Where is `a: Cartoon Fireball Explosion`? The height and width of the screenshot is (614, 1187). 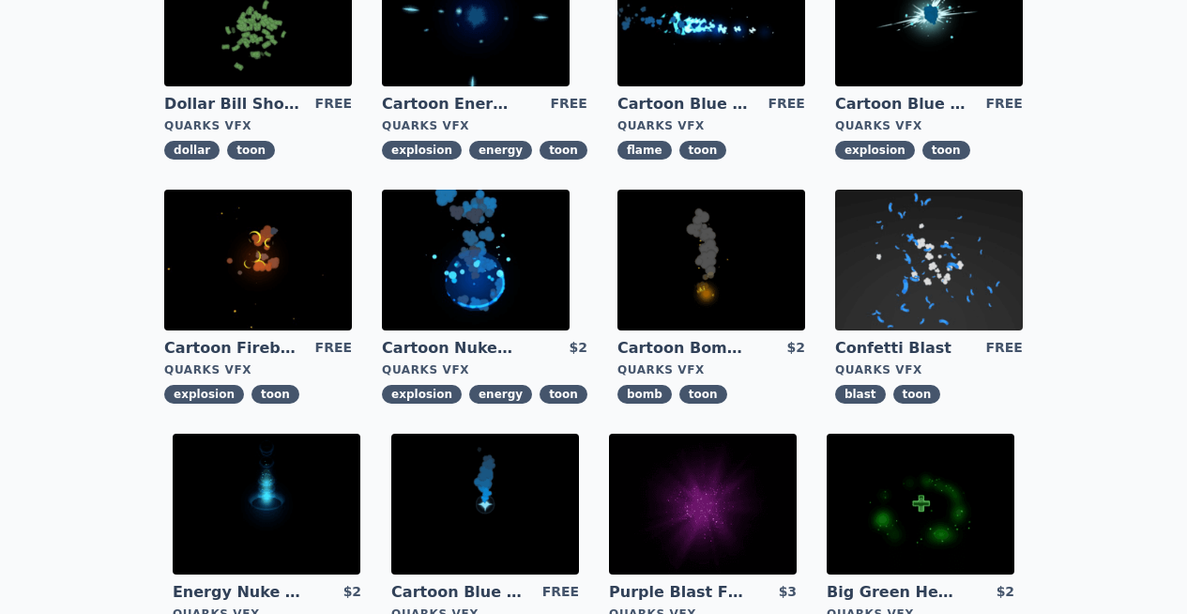 a: Cartoon Fireball Explosion is located at coordinates (232, 348).